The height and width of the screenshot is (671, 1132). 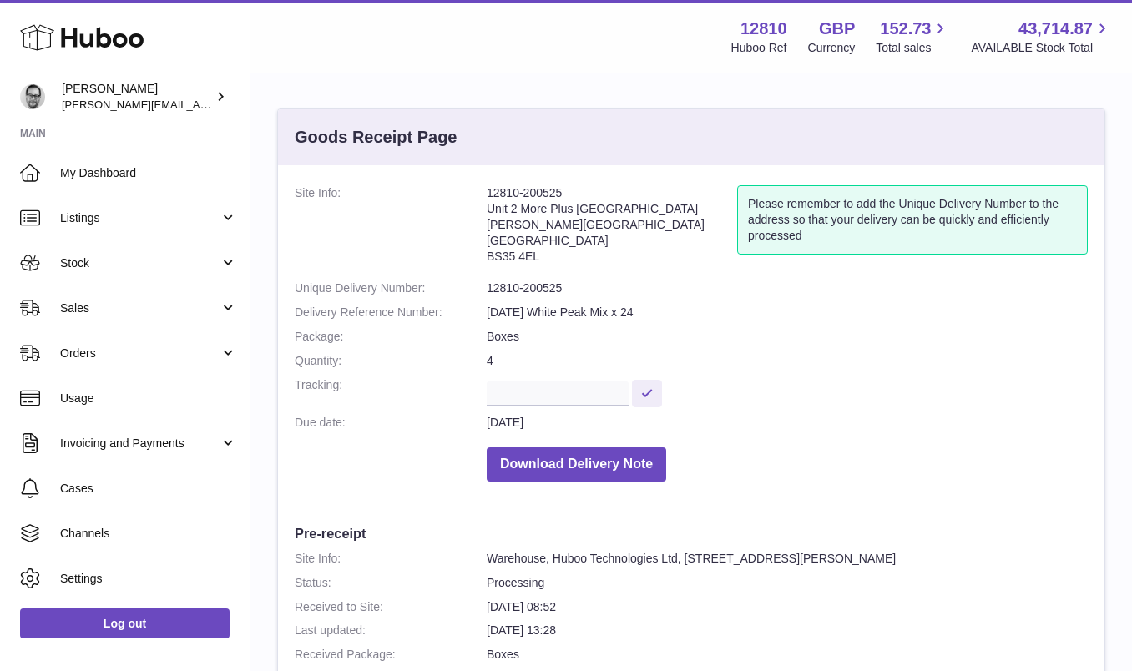 I want to click on a: Log out, so click(x=124, y=623).